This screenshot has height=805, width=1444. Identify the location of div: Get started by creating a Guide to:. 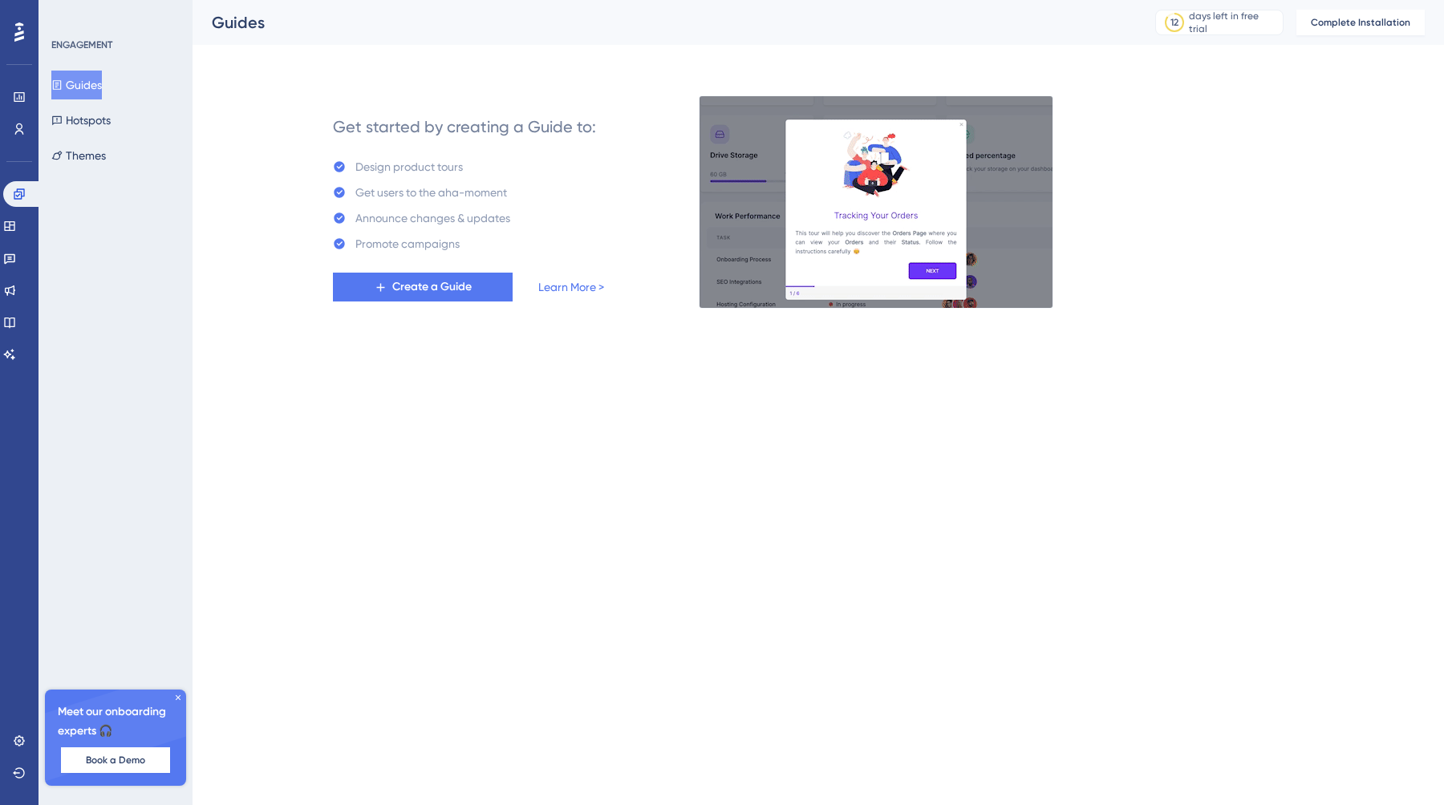
(464, 127).